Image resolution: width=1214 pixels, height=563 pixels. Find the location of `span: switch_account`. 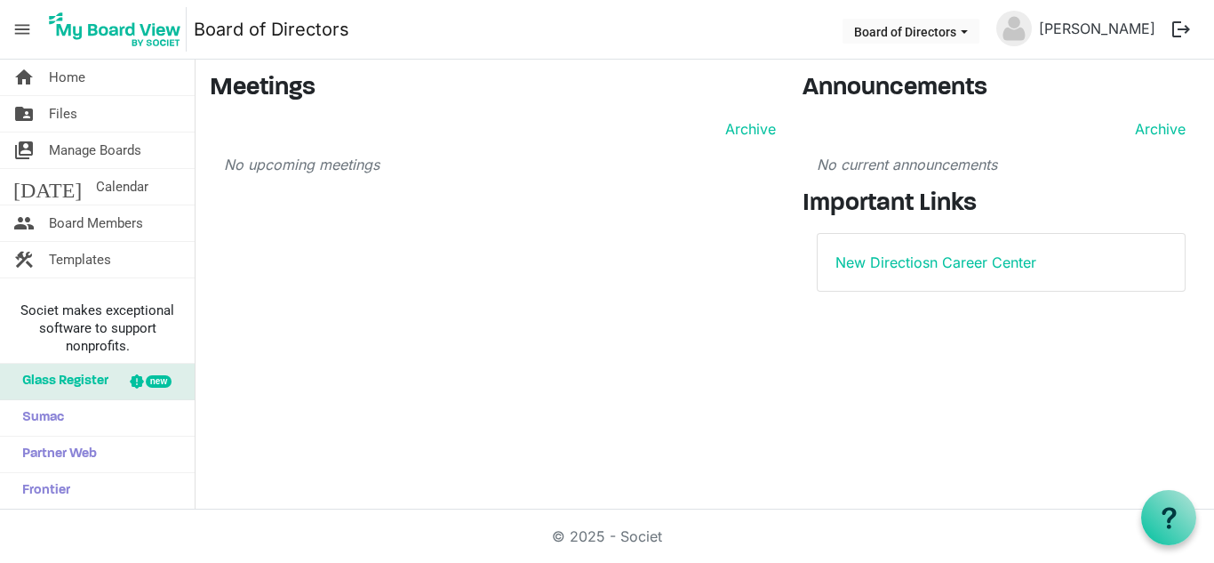

span: switch_account is located at coordinates (24, 150).